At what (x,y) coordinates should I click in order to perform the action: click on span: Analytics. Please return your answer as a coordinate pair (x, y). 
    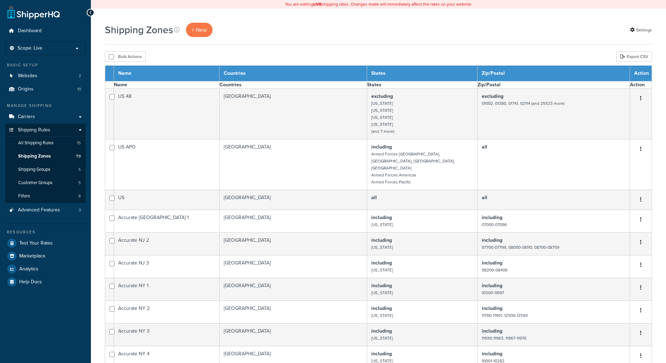
    Looking at the image, I should click on (29, 269).